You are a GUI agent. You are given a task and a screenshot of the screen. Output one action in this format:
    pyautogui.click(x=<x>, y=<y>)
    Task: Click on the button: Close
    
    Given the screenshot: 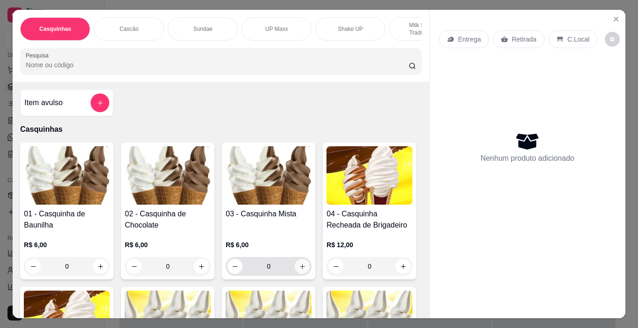 What is the action you would take?
    pyautogui.click(x=616, y=19)
    